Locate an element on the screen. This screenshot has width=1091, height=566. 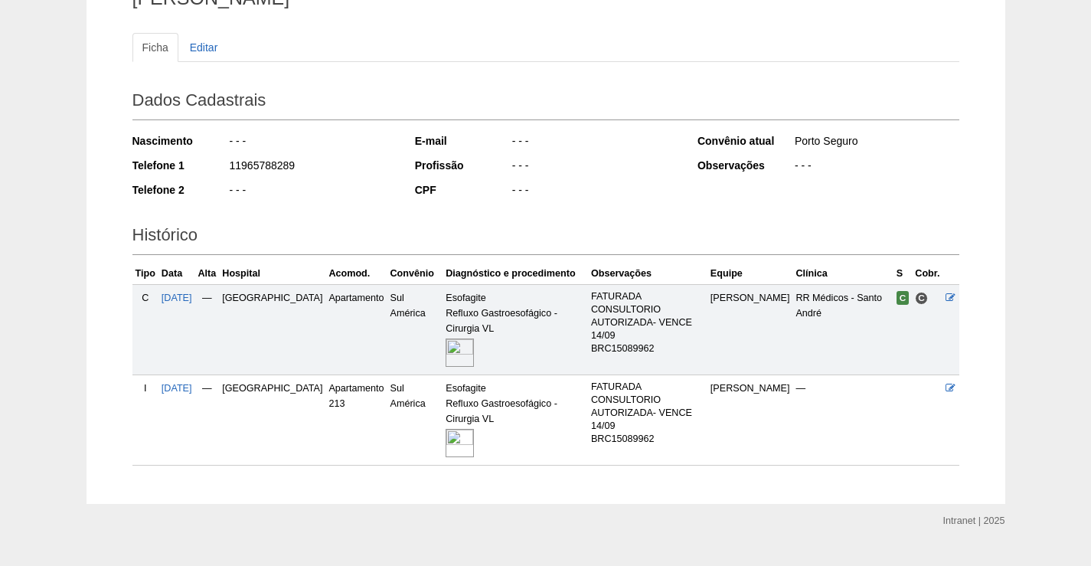
div: Telefone 1 is located at coordinates (180, 165).